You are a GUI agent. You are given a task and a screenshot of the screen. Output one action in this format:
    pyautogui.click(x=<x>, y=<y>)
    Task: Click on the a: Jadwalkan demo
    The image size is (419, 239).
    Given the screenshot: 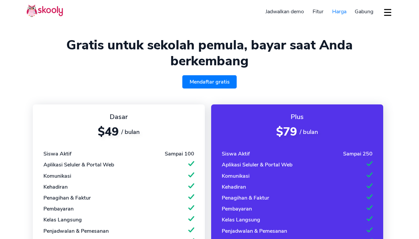 What is the action you would take?
    pyautogui.click(x=285, y=12)
    